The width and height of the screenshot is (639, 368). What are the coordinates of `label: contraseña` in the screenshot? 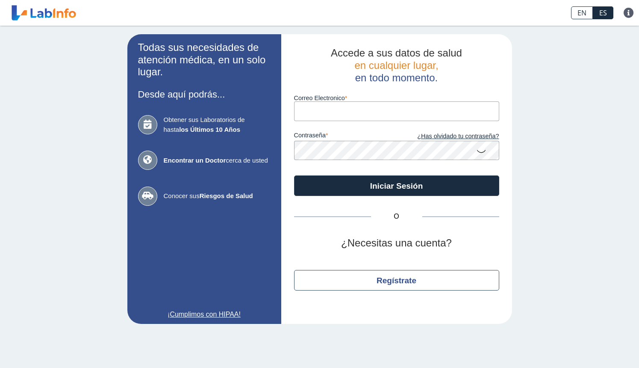 It's located at (346, 136).